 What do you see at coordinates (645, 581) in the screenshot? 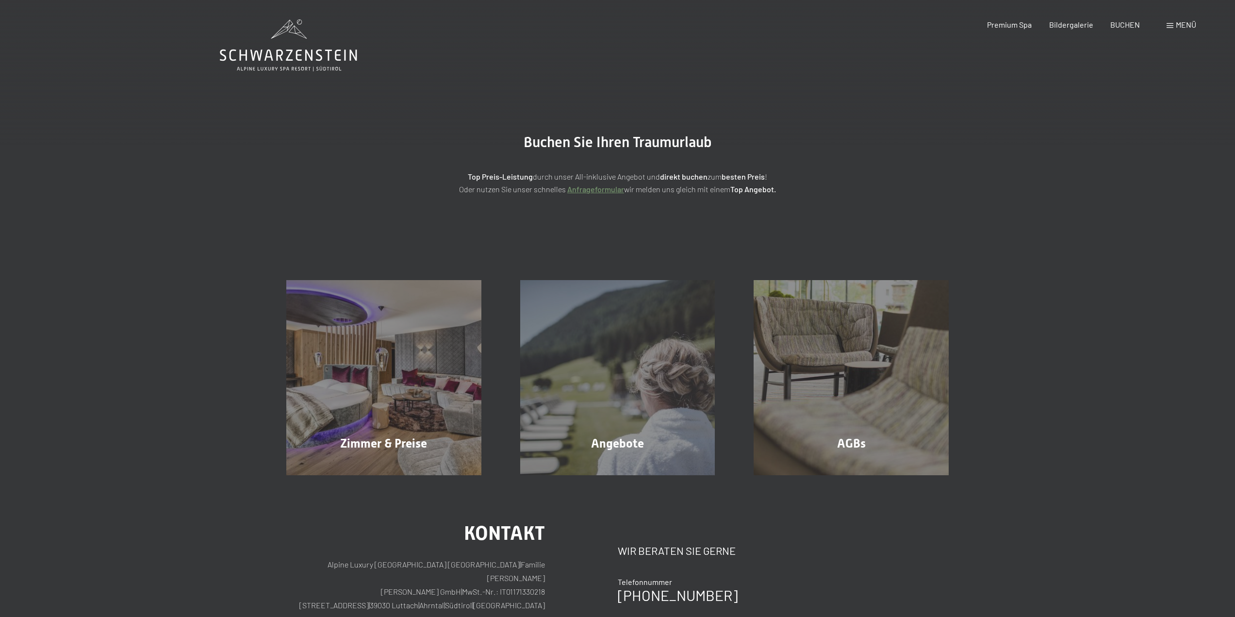
I see `span: Telefonnummer` at bounding box center [645, 581].